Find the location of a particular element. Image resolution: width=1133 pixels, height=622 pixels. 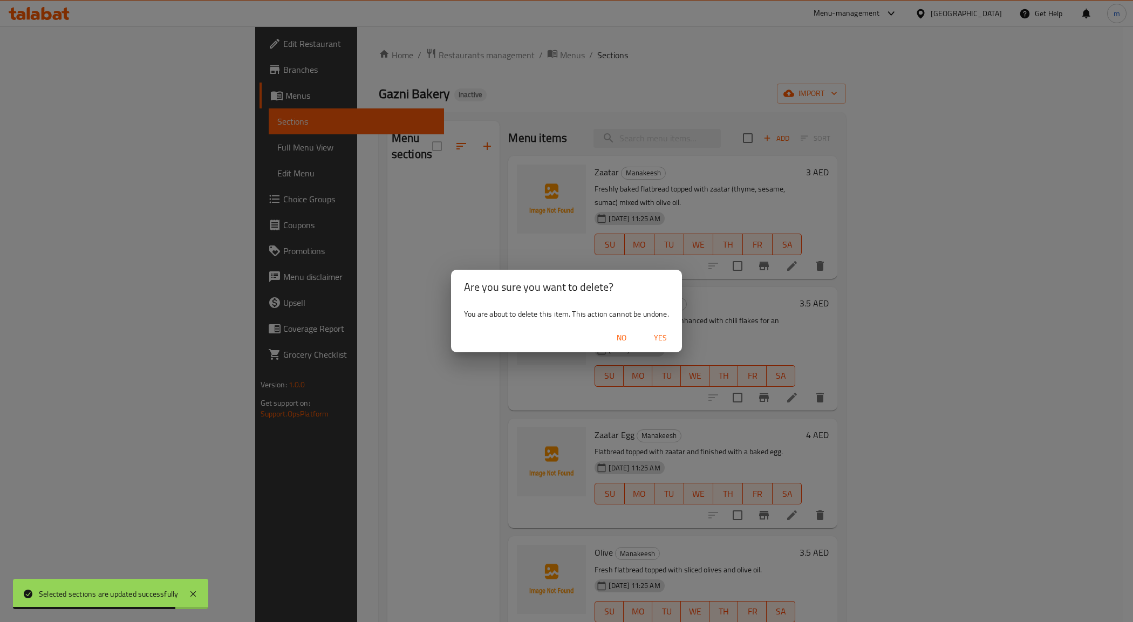

div: You are about to delete this item. This action cannot be undone. is located at coordinates (566, 314).